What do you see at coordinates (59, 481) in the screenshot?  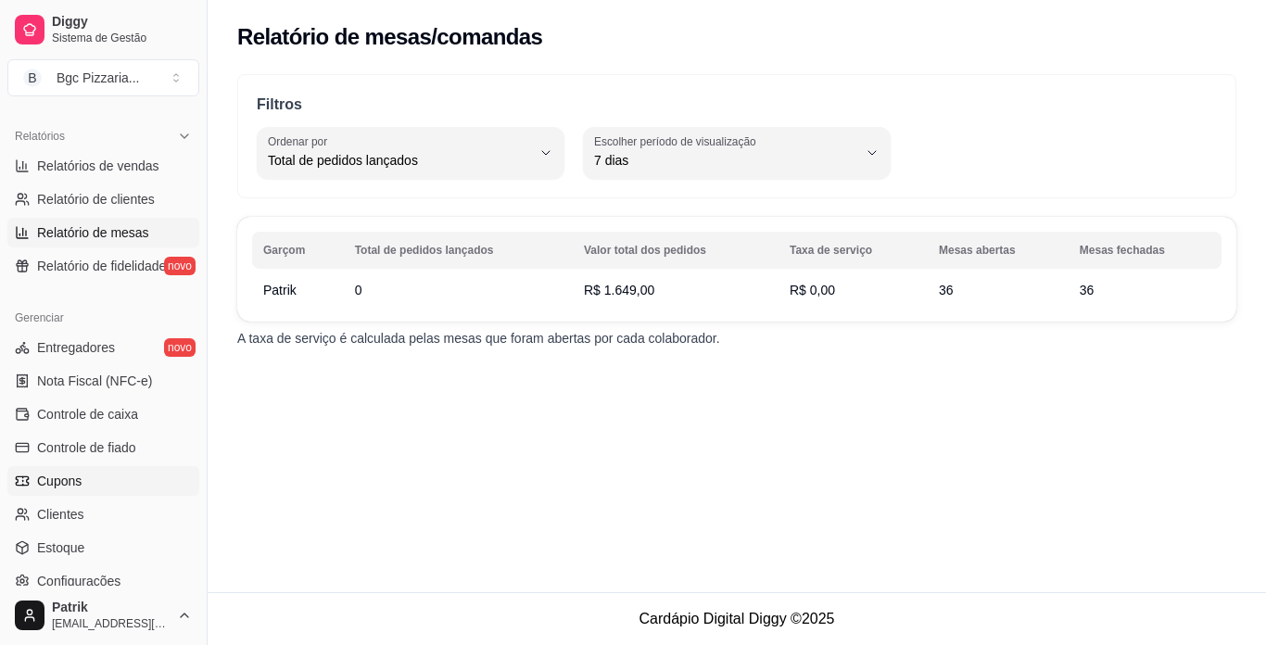 I see `span: Cupons` at bounding box center [59, 481].